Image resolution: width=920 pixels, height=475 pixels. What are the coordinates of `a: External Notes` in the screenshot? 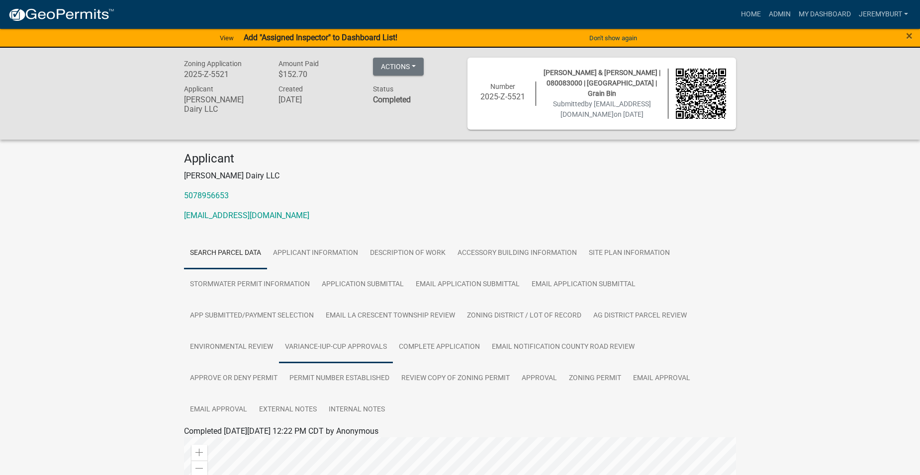 It's located at (288, 410).